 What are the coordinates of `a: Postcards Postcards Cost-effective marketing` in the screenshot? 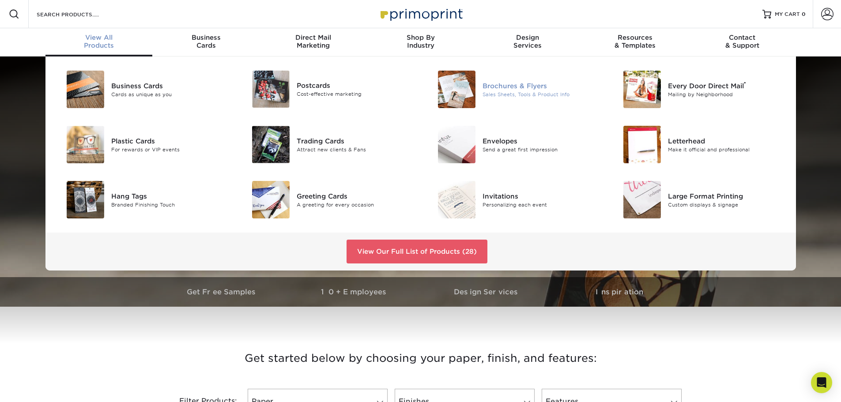 It's located at (328, 89).